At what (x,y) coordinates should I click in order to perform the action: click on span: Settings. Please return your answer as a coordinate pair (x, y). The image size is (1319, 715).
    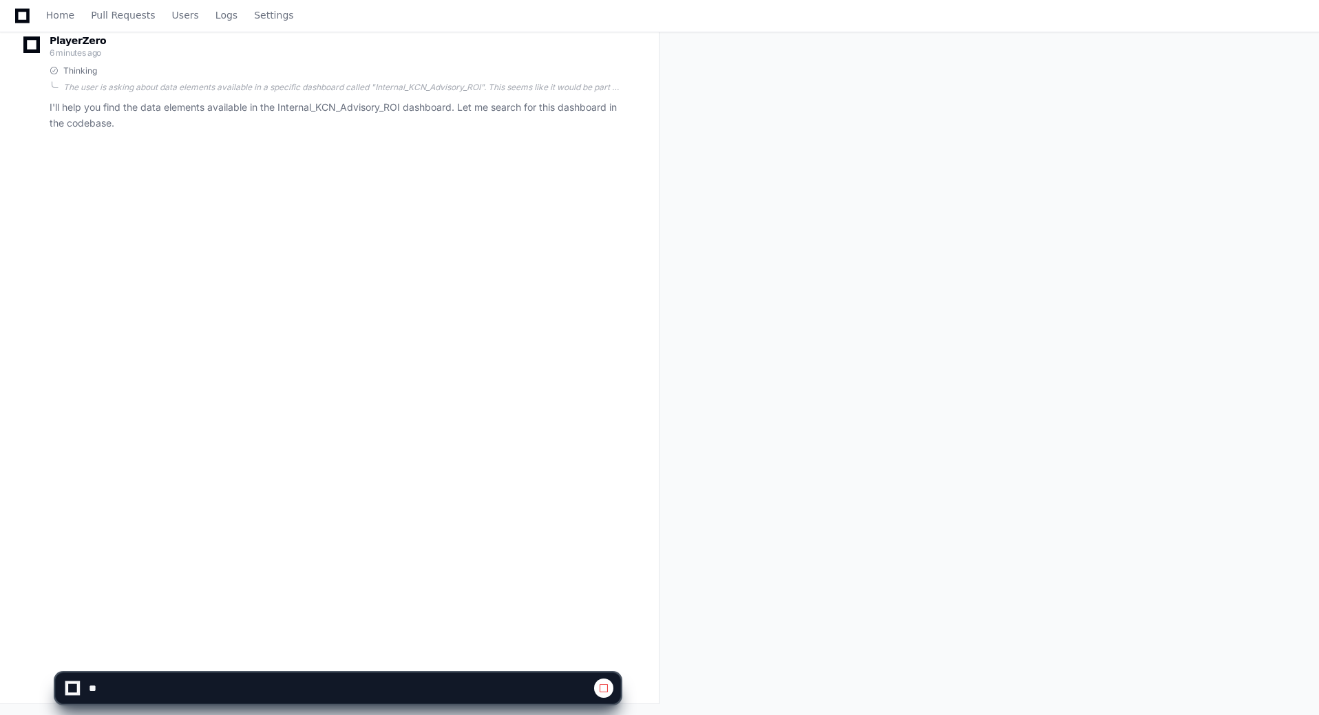
    Looking at the image, I should click on (273, 15).